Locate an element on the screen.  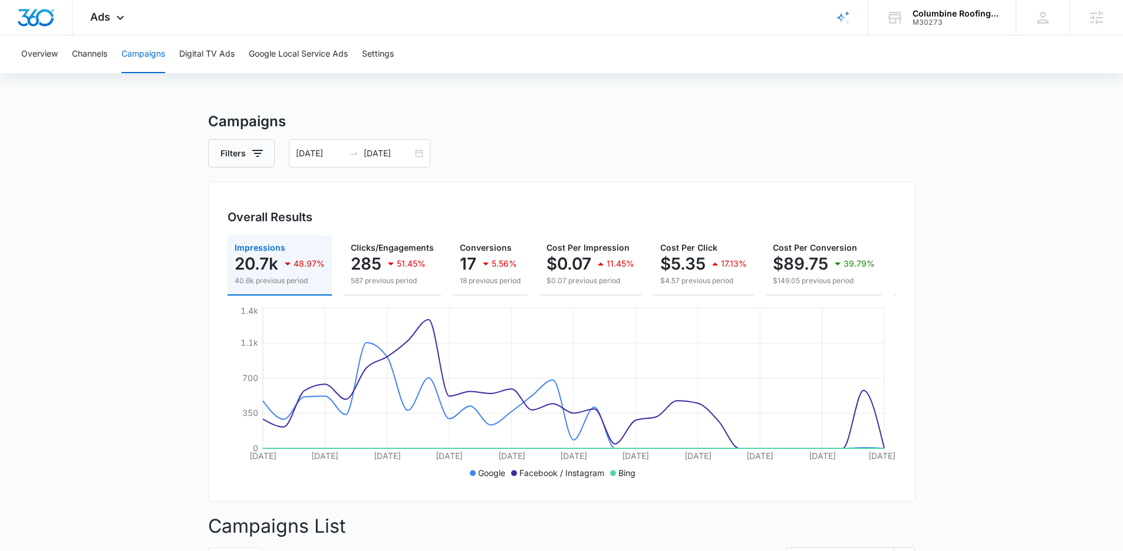
button: Settings is located at coordinates (378, 54).